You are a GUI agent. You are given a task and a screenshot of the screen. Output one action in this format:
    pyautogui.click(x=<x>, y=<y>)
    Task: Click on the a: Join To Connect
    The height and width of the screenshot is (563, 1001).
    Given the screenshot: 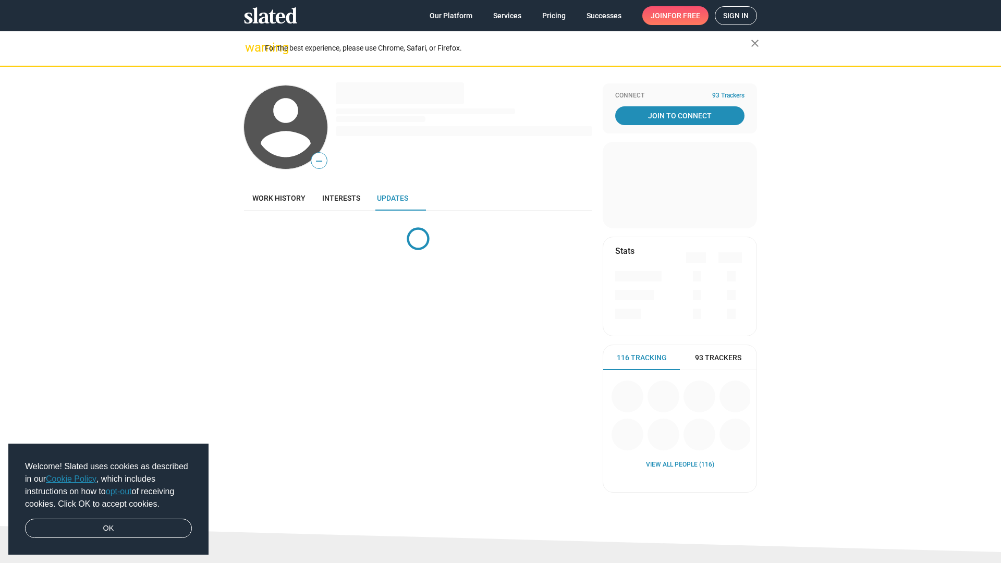 What is the action you would take?
    pyautogui.click(x=680, y=116)
    